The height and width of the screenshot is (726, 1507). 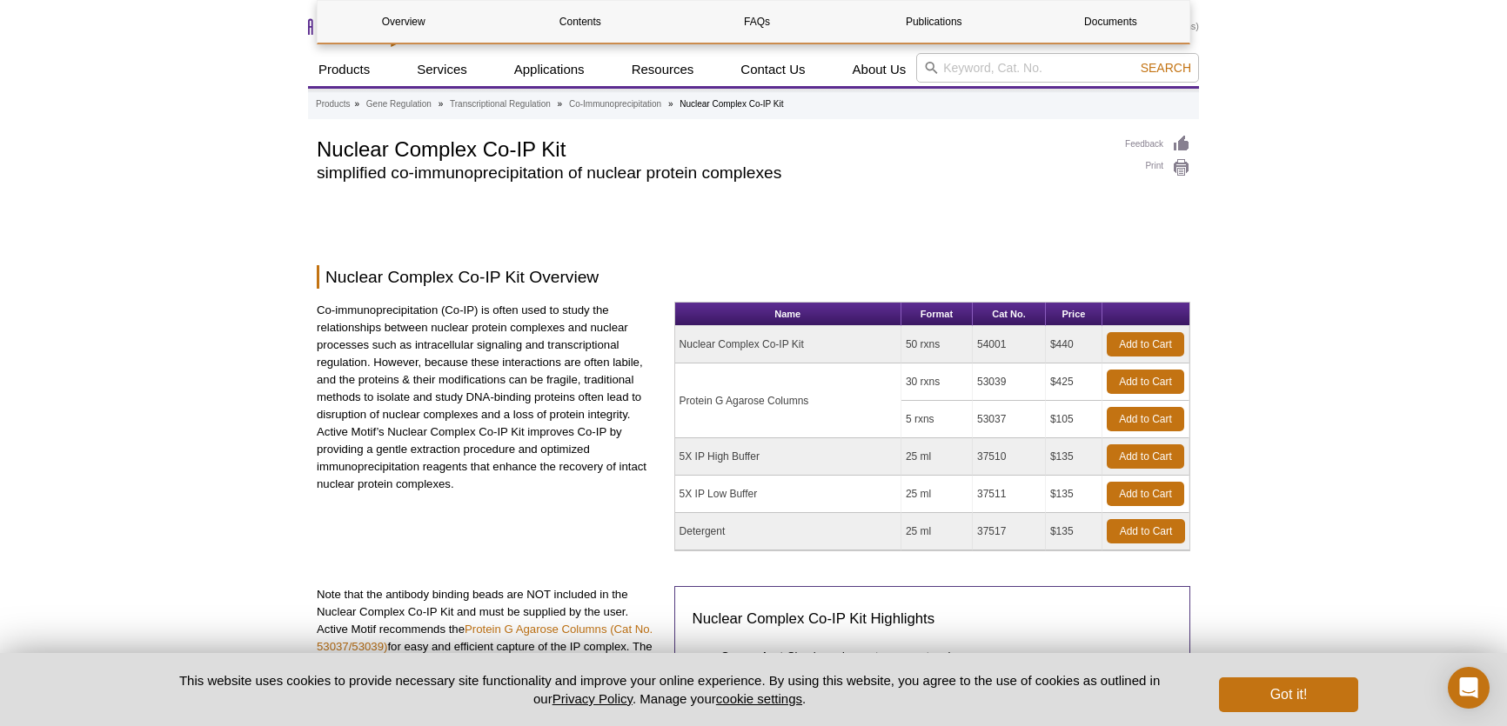 What do you see at coordinates (1009, 457) in the screenshot?
I see `td: 37510` at bounding box center [1009, 457].